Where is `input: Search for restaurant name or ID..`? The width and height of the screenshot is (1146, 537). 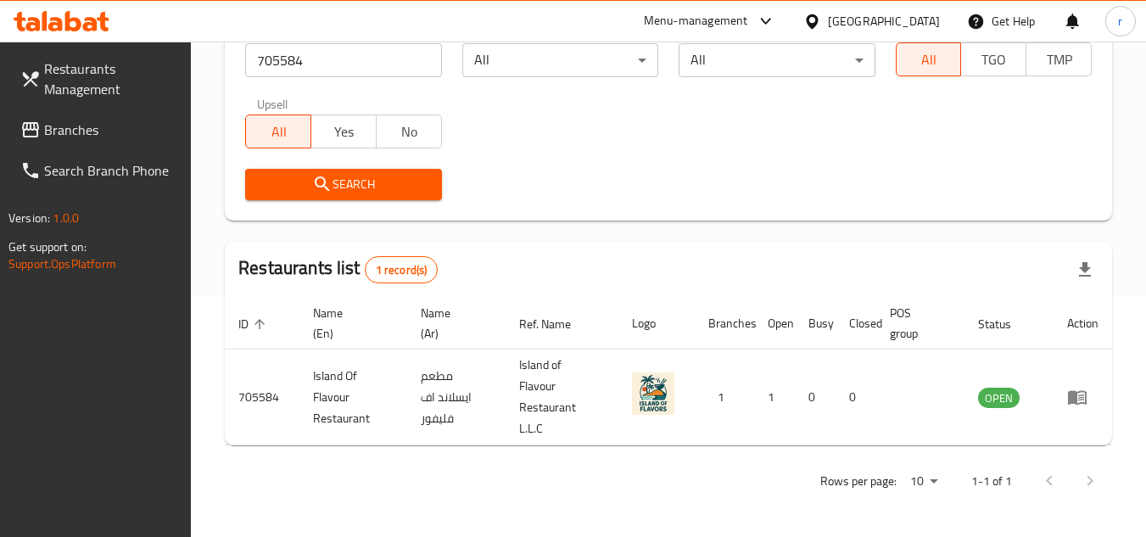
input: Search for restaurant name or ID.. is located at coordinates (343, 60).